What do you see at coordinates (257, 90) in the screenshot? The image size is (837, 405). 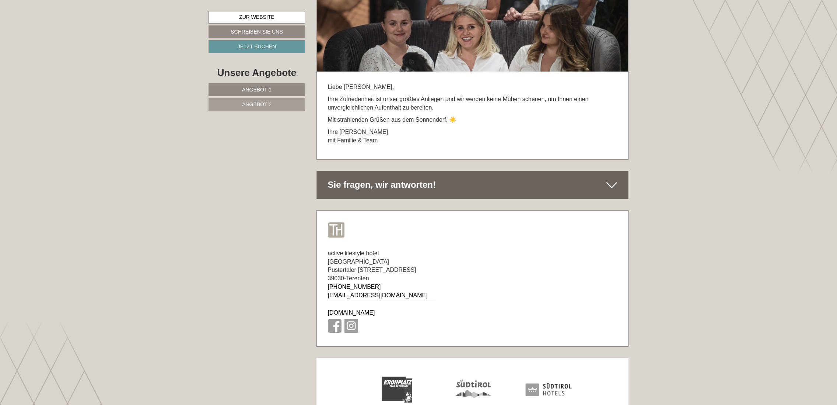 I see `span: Angebot 1` at bounding box center [257, 90].